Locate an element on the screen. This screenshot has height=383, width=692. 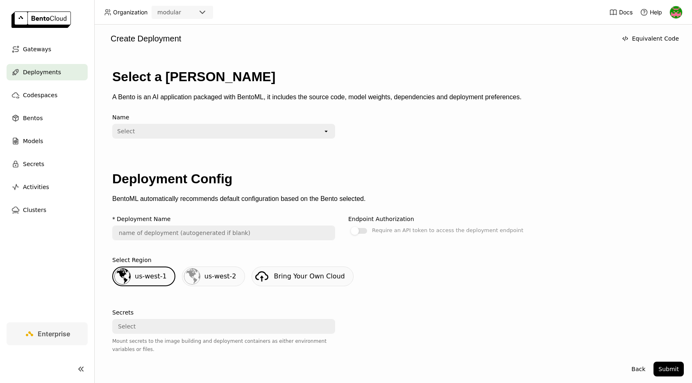
button: Back is located at coordinates (638, 369).